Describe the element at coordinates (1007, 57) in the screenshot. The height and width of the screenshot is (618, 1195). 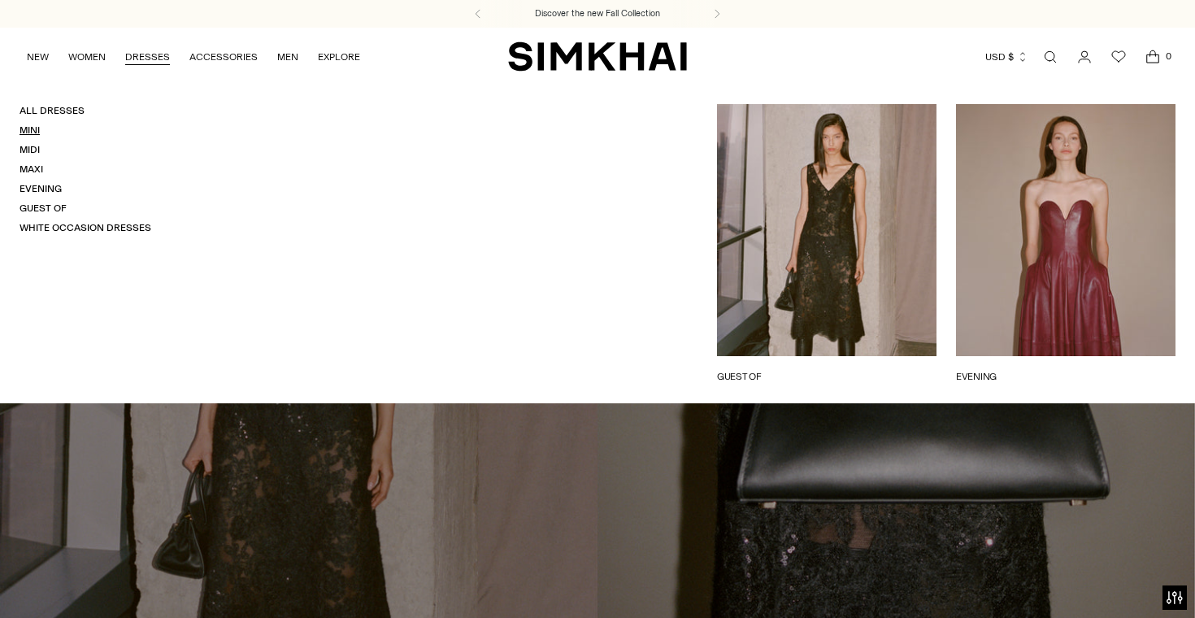
I see `button: USD $` at that location.